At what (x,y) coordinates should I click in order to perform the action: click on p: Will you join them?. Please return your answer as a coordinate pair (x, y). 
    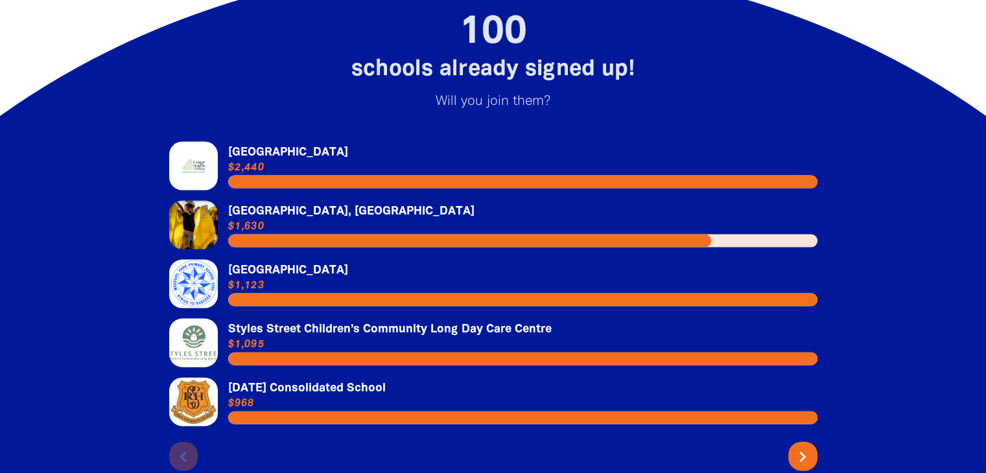
    Looking at the image, I should click on (493, 102).